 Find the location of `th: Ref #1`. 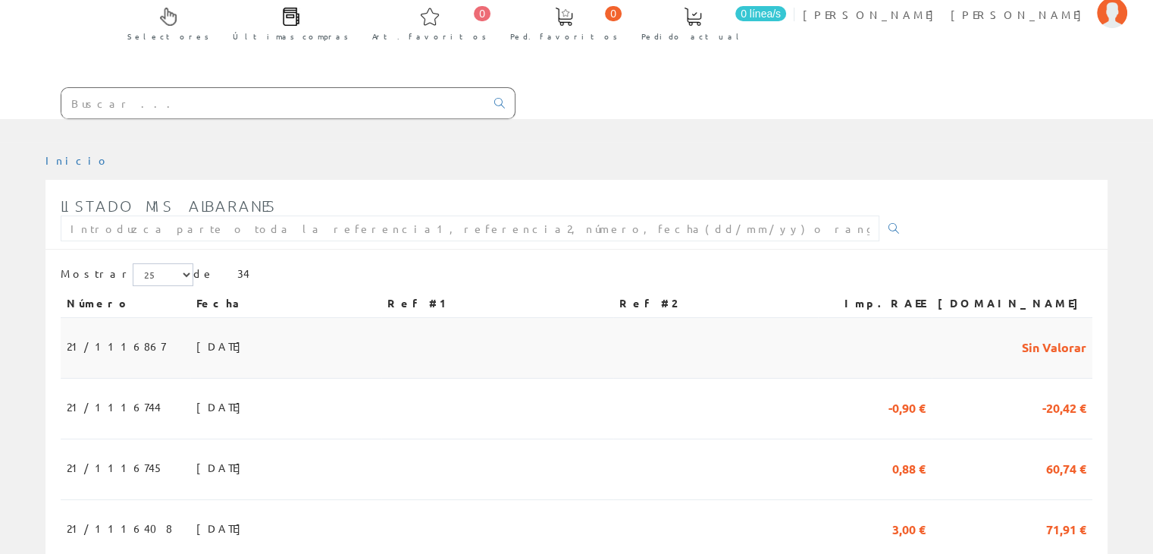

th: Ref #1 is located at coordinates (497, 303).